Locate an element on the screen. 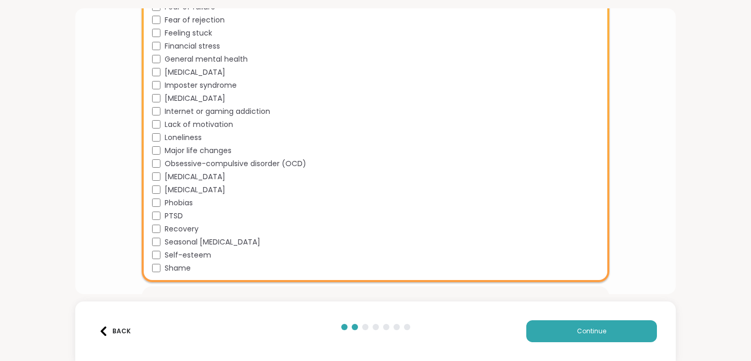 The height and width of the screenshot is (361, 751). div: Personal Growth is located at coordinates (208, 299).